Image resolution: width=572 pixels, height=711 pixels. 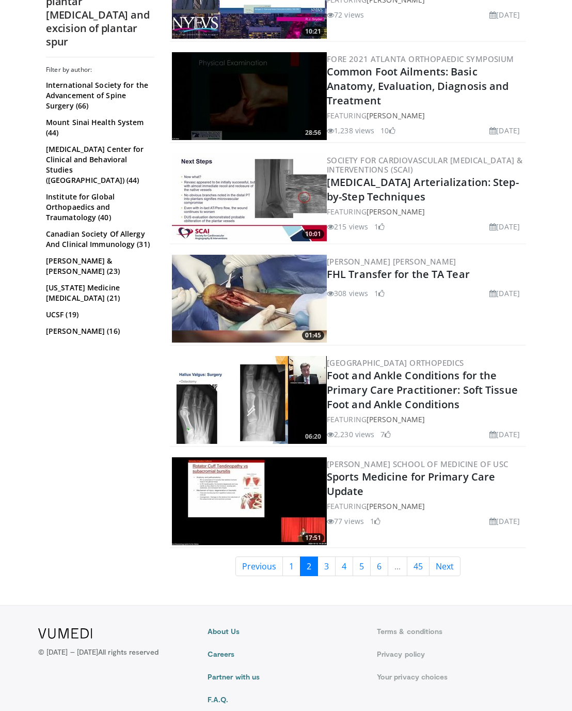 What do you see at coordinates (286, 631) in the screenshot?
I see `a: About Us` at bounding box center [286, 631].